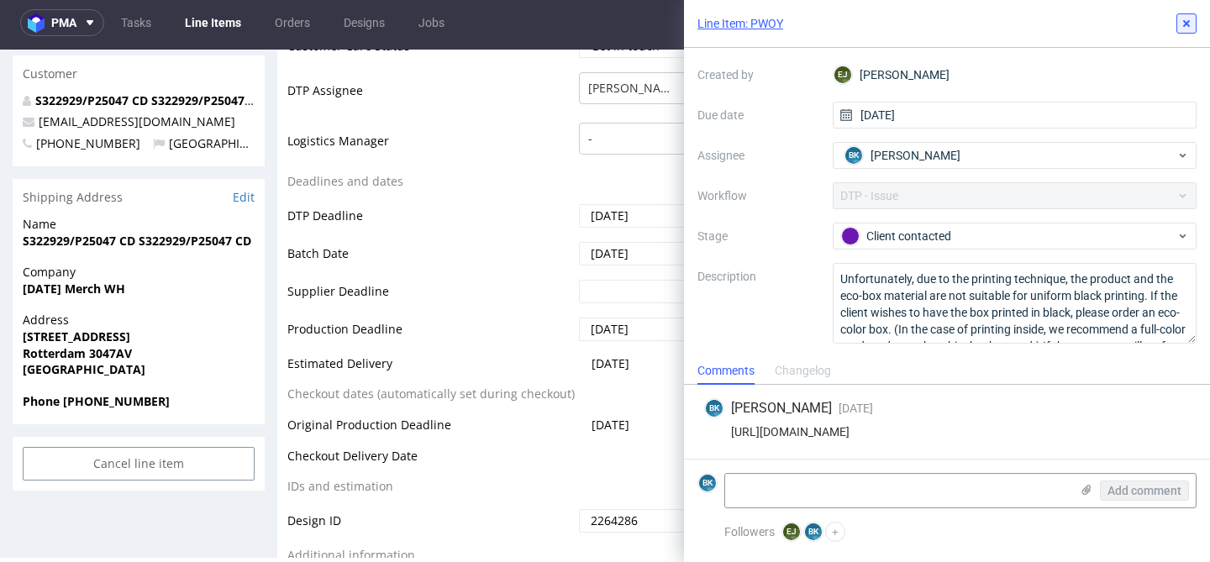 This screenshot has width=1210, height=562. I want to click on a: View all, so click(1169, 400).